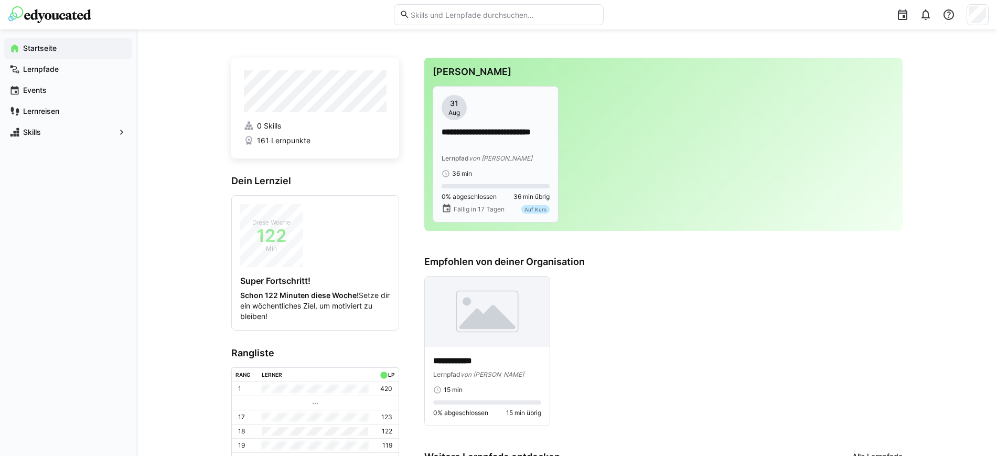 Image resolution: width=997 pixels, height=456 pixels. What do you see at coordinates (315, 181) in the screenshot?
I see `h3: Dein Lernziel` at bounding box center [315, 181].